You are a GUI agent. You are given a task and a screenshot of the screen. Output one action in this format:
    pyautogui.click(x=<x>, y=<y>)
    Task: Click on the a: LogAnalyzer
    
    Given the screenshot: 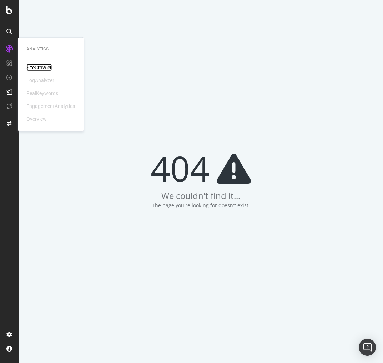 What is the action you would take?
    pyautogui.click(x=40, y=80)
    